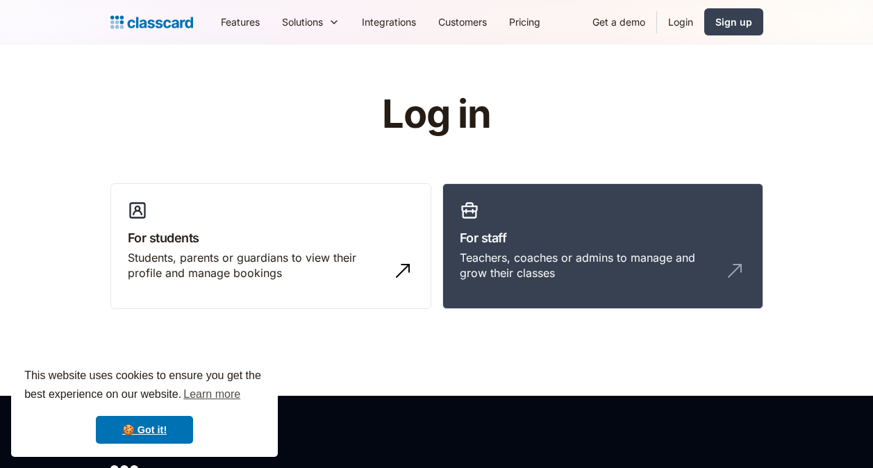 The width and height of the screenshot is (873, 468). I want to click on h1: Log in, so click(436, 115).